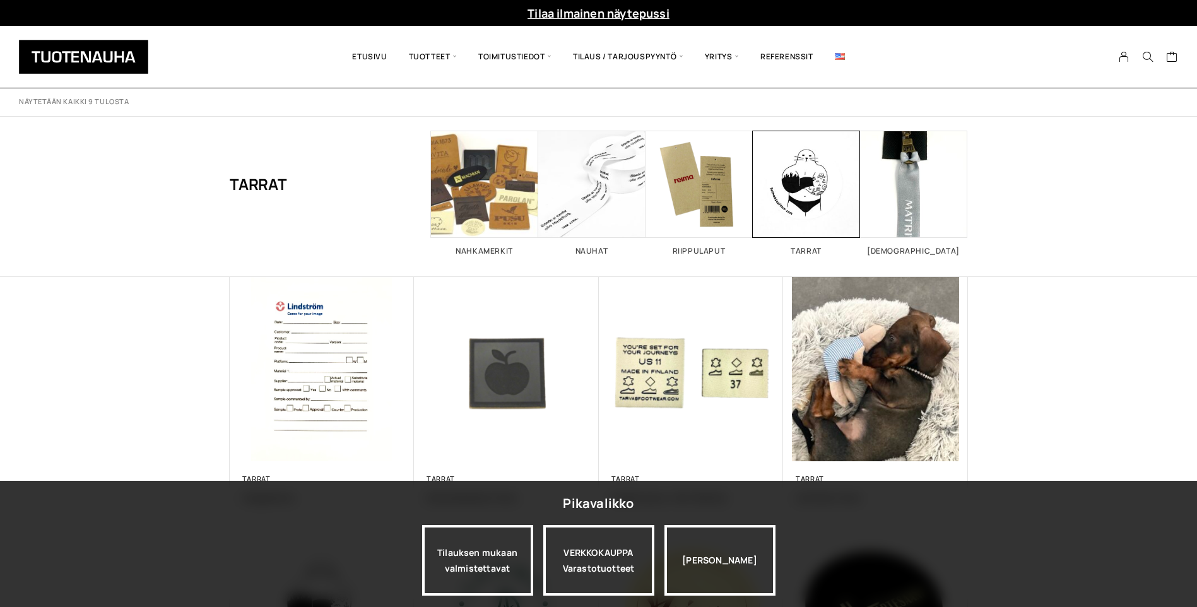 Image resolution: width=1197 pixels, height=607 pixels. I want to click on h2: Riippulaput, so click(699, 251).